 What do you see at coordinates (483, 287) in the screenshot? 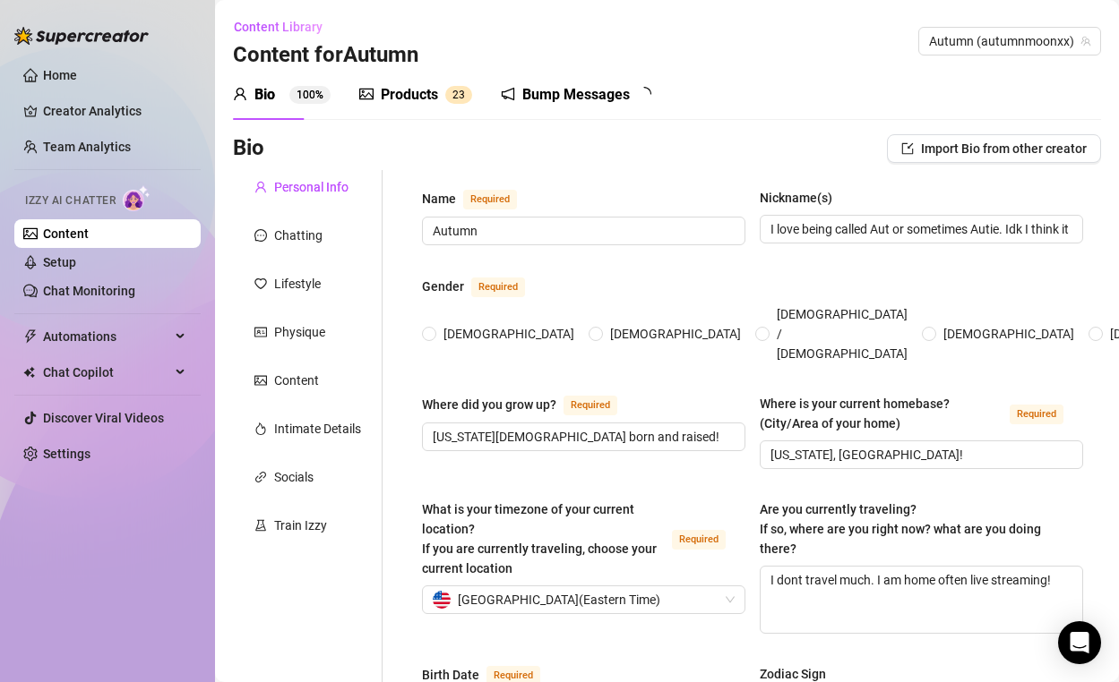
I see `label: Gender` at bounding box center [483, 287].